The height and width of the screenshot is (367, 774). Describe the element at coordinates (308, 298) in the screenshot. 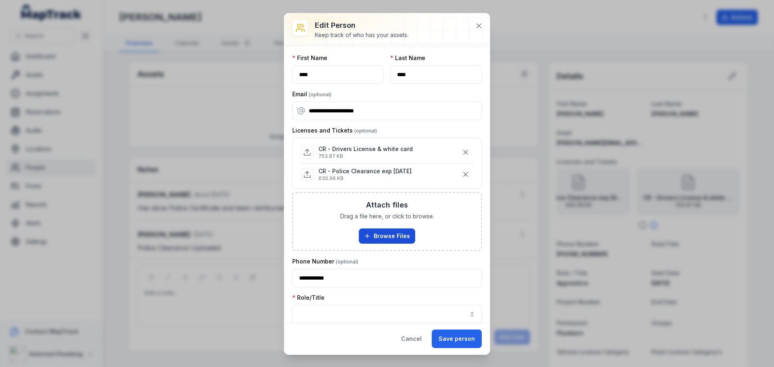

I see `label: Role/Title` at that location.